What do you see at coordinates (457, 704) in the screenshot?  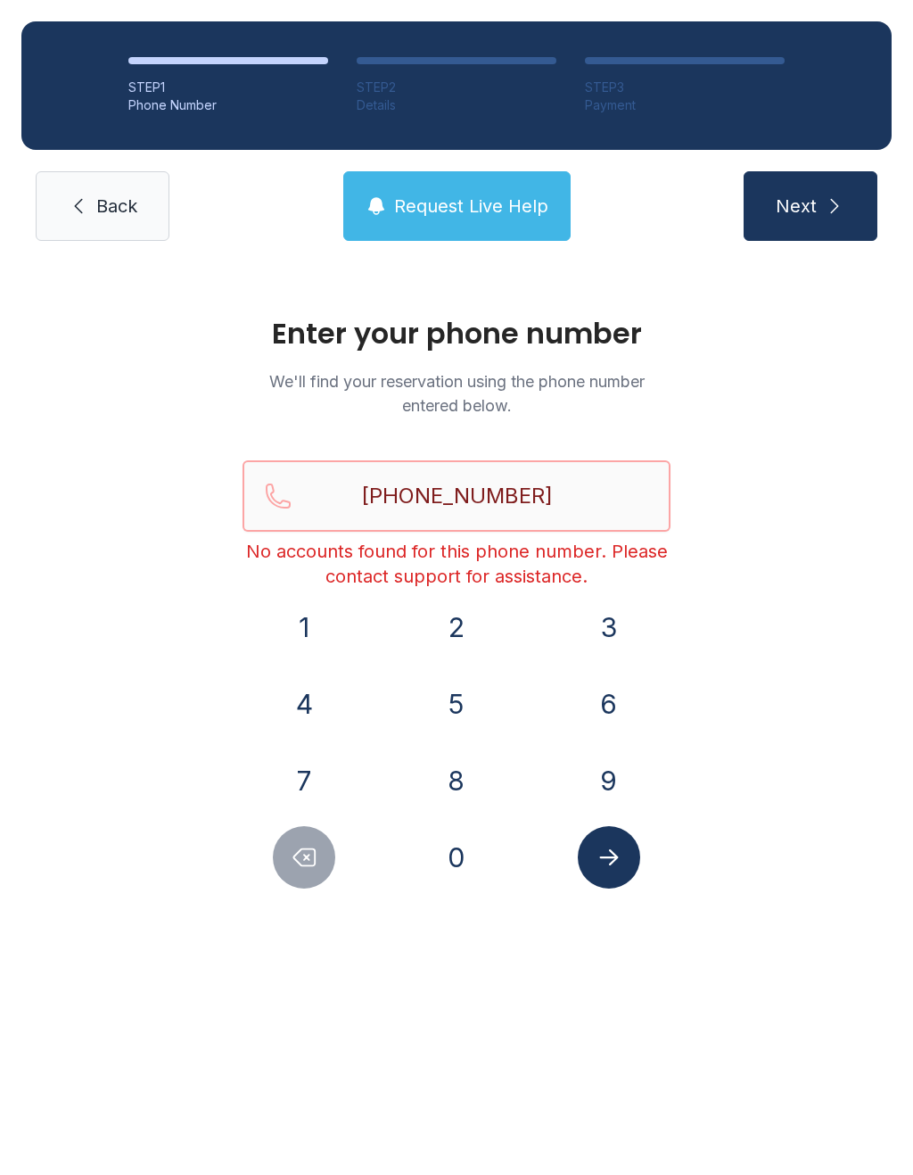 I see `button: 5` at bounding box center [457, 704].